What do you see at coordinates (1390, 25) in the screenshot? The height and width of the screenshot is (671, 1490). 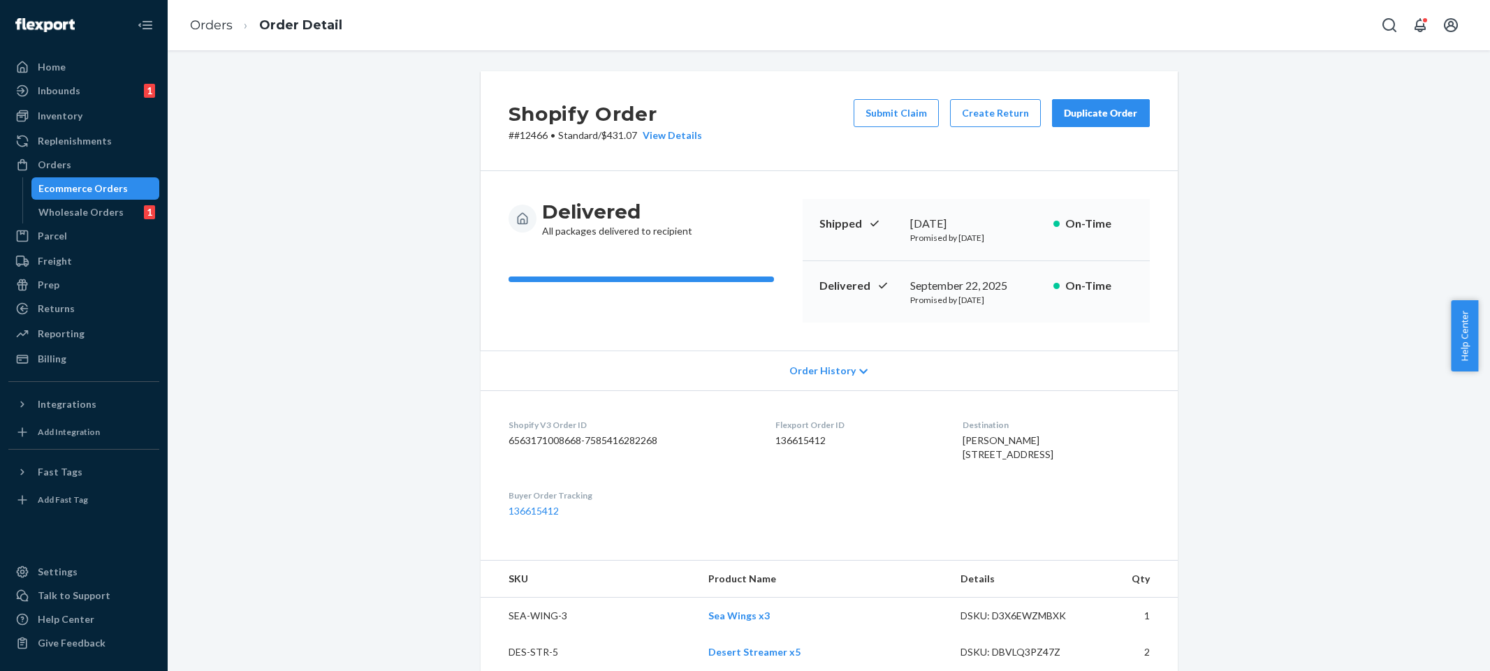 I see `button: Open Search Box` at bounding box center [1390, 25].